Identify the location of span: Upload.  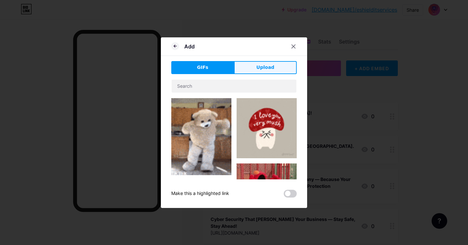
(265, 67).